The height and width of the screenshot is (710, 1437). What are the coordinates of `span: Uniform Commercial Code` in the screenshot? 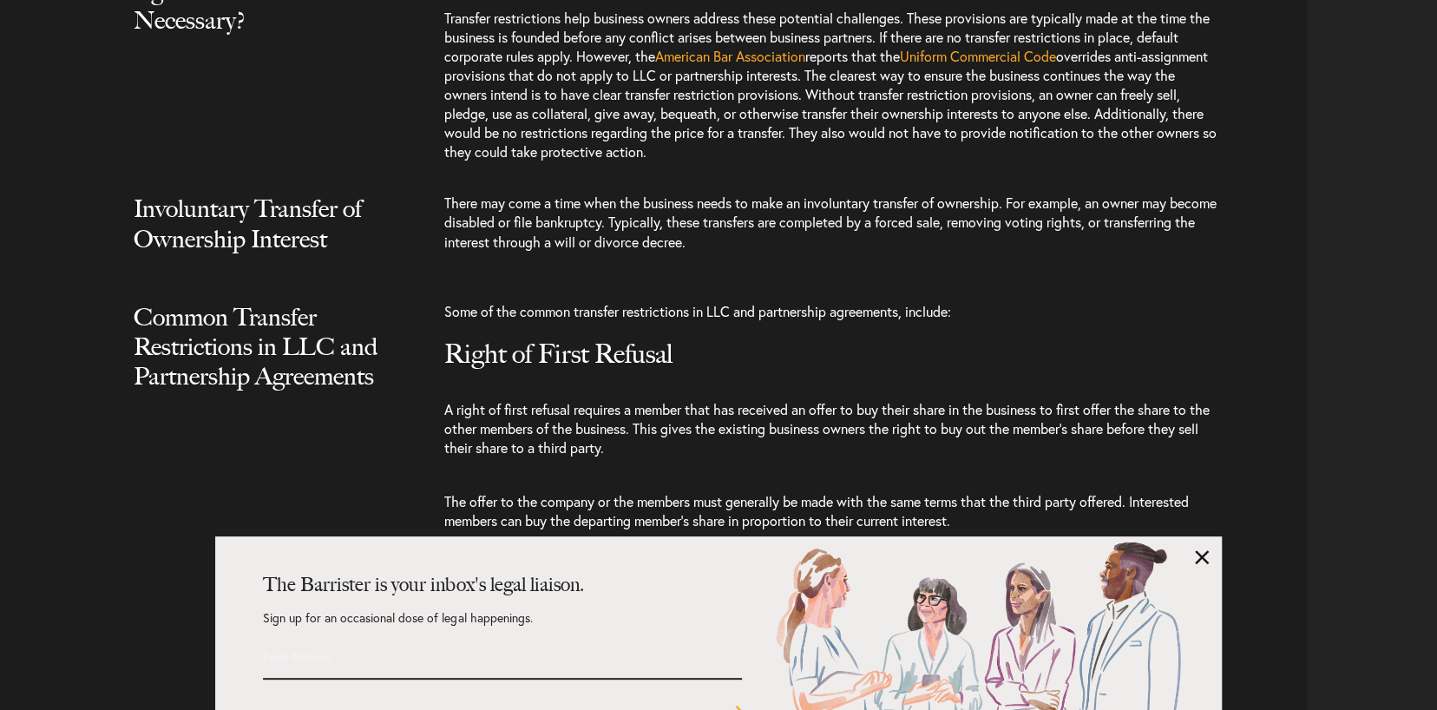 It's located at (978, 56).